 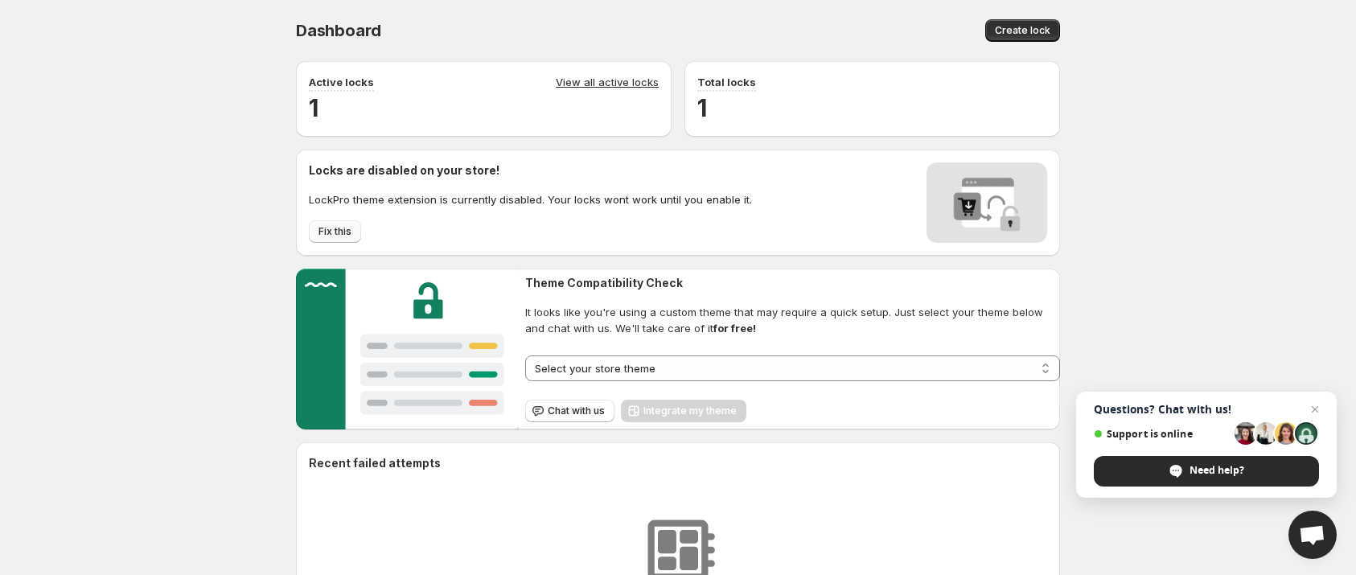 What do you see at coordinates (1217, 471) in the screenshot?
I see `span: Need help?` at bounding box center [1217, 471].